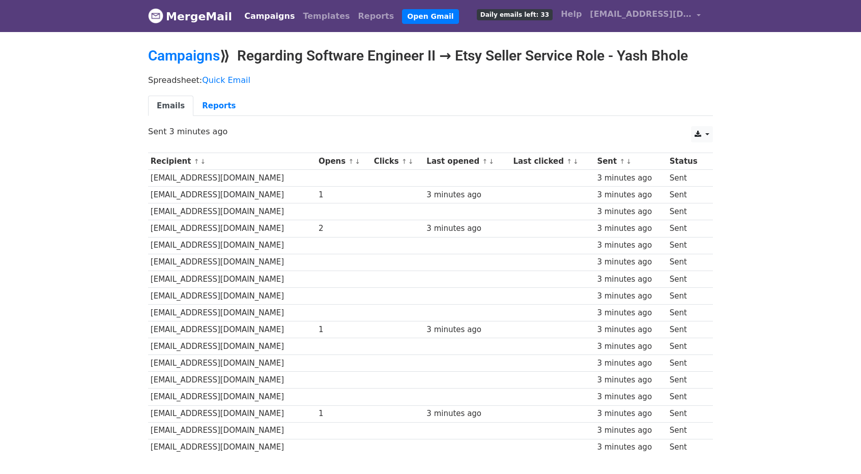 This screenshot has width=861, height=474. What do you see at coordinates (226, 80) in the screenshot?
I see `a: Quick Email` at bounding box center [226, 80].